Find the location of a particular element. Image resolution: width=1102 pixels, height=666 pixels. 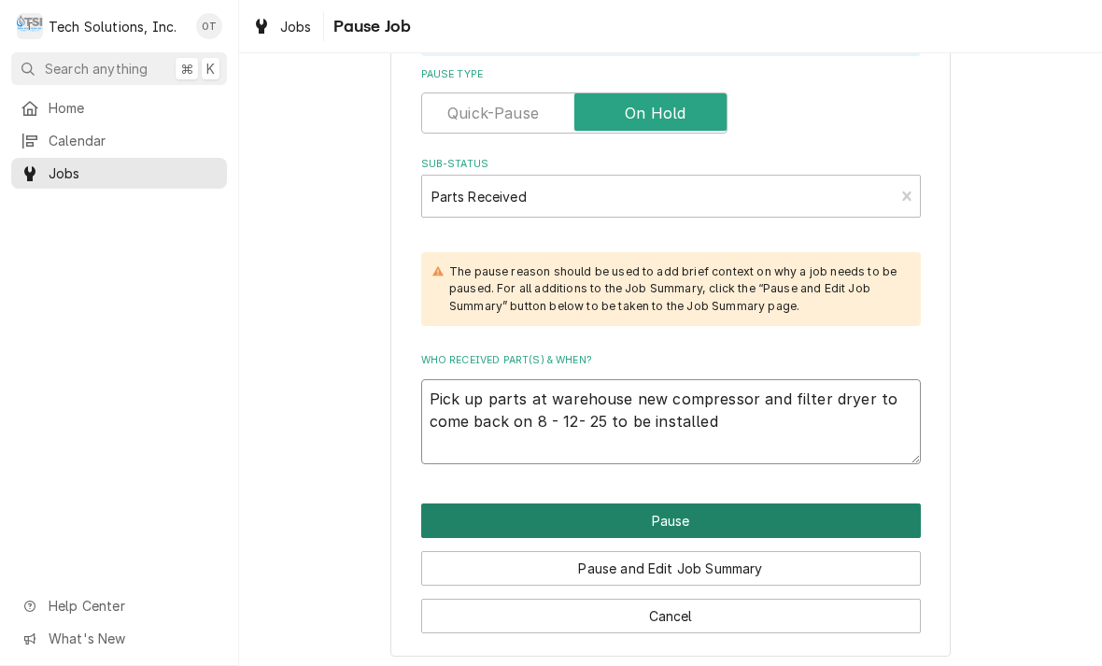

span: Help Center is located at coordinates (132, 605).